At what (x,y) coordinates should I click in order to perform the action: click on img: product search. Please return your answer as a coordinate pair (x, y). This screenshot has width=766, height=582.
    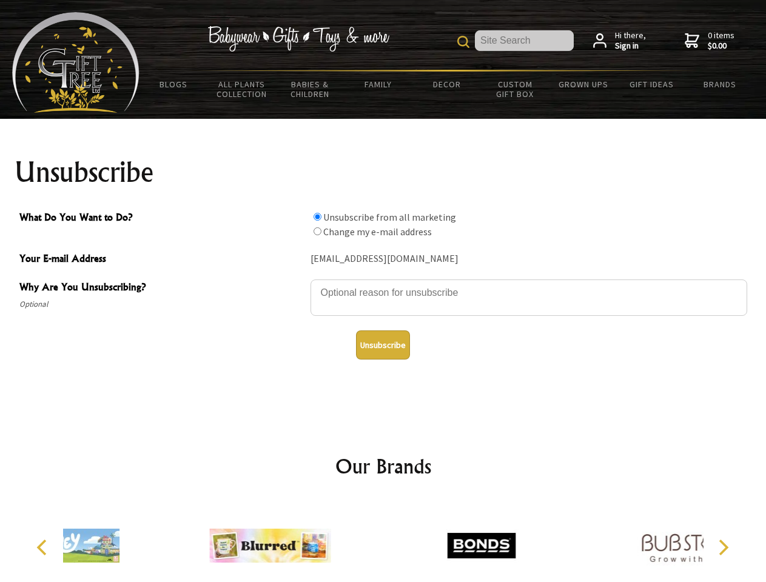
    Looking at the image, I should click on (463, 42).